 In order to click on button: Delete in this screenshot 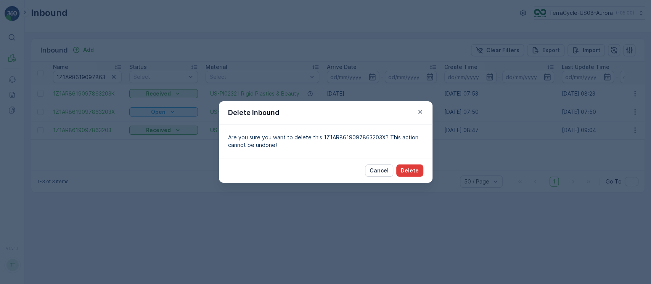, I will do `click(409, 171)`.